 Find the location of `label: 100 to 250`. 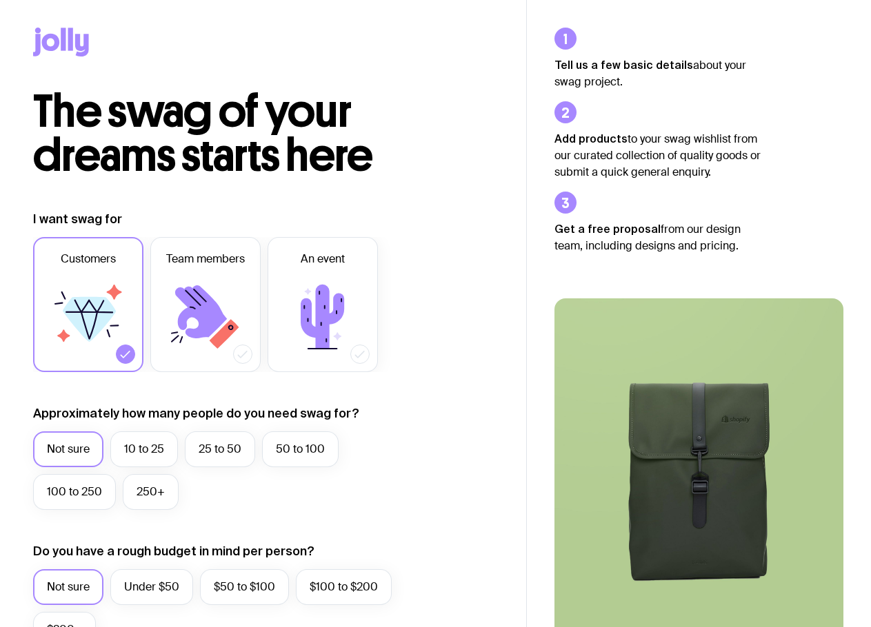

label: 100 to 250 is located at coordinates (74, 492).